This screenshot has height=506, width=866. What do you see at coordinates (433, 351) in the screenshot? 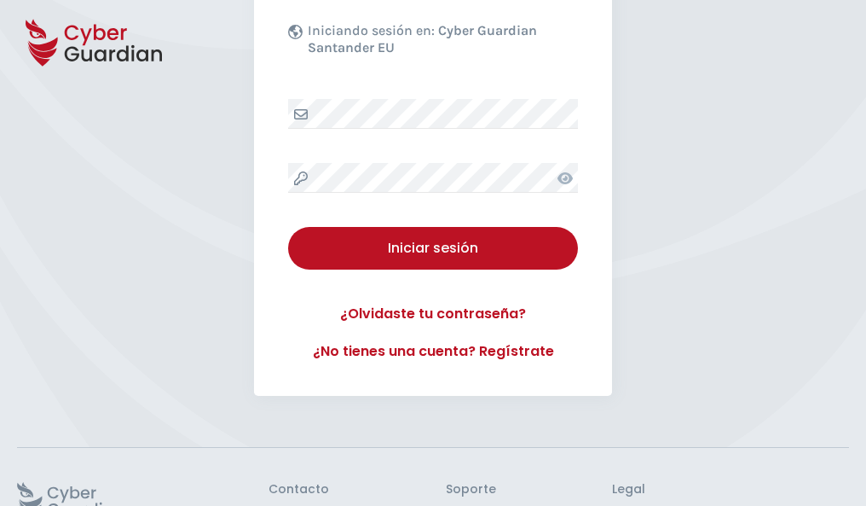
I see `a: ¿No tienes una cuenta? Regístrate` at bounding box center [433, 351].